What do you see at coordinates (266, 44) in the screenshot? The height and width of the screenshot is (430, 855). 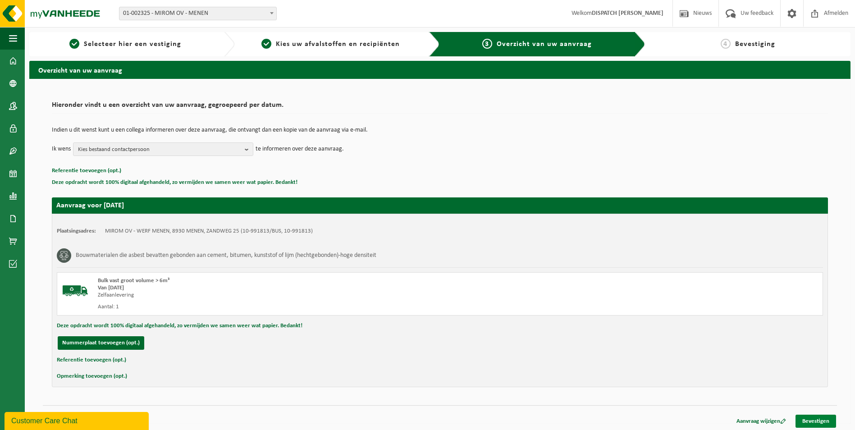 I see `span: 2` at bounding box center [266, 44].